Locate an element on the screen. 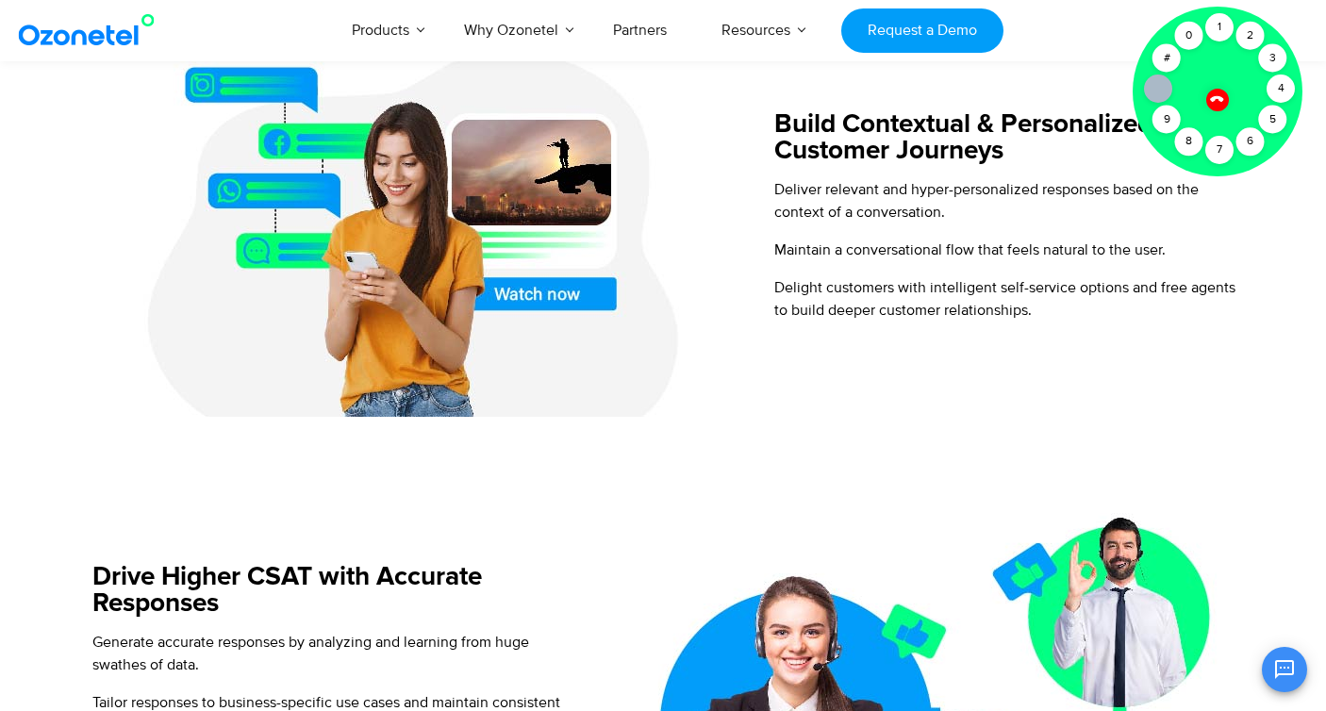 This screenshot has width=1326, height=711. span: Delight customers with intelligent self-service options and free agents to build deeper customer ... is located at coordinates (1005, 299).